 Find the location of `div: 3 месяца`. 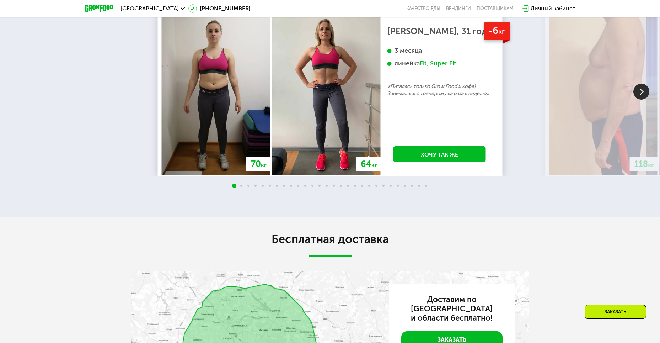

div: 3 месяца is located at coordinates (440, 50).